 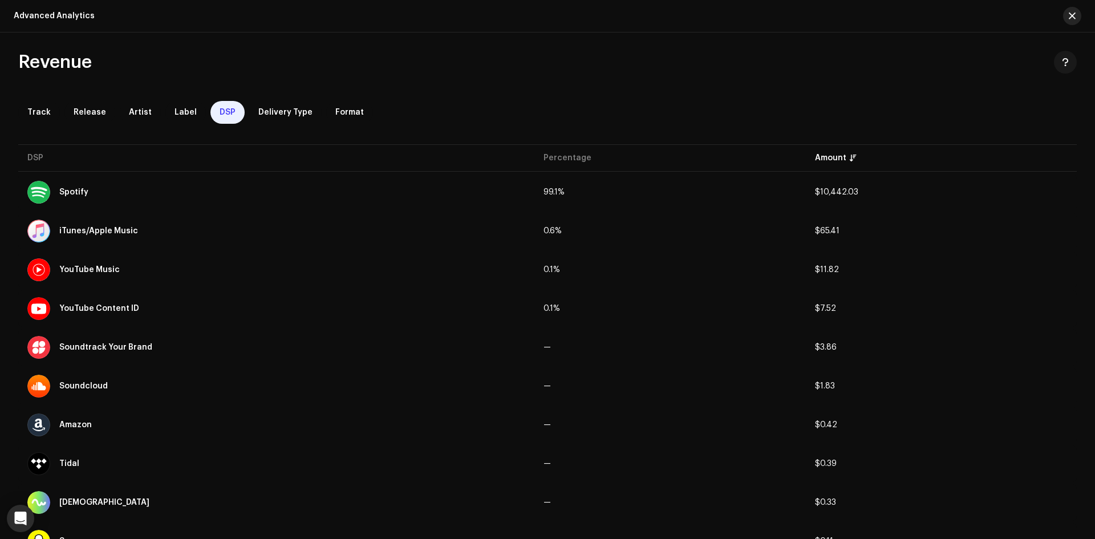 What do you see at coordinates (836, 192) in the screenshot?
I see `span: $10,442.03` at bounding box center [836, 192].